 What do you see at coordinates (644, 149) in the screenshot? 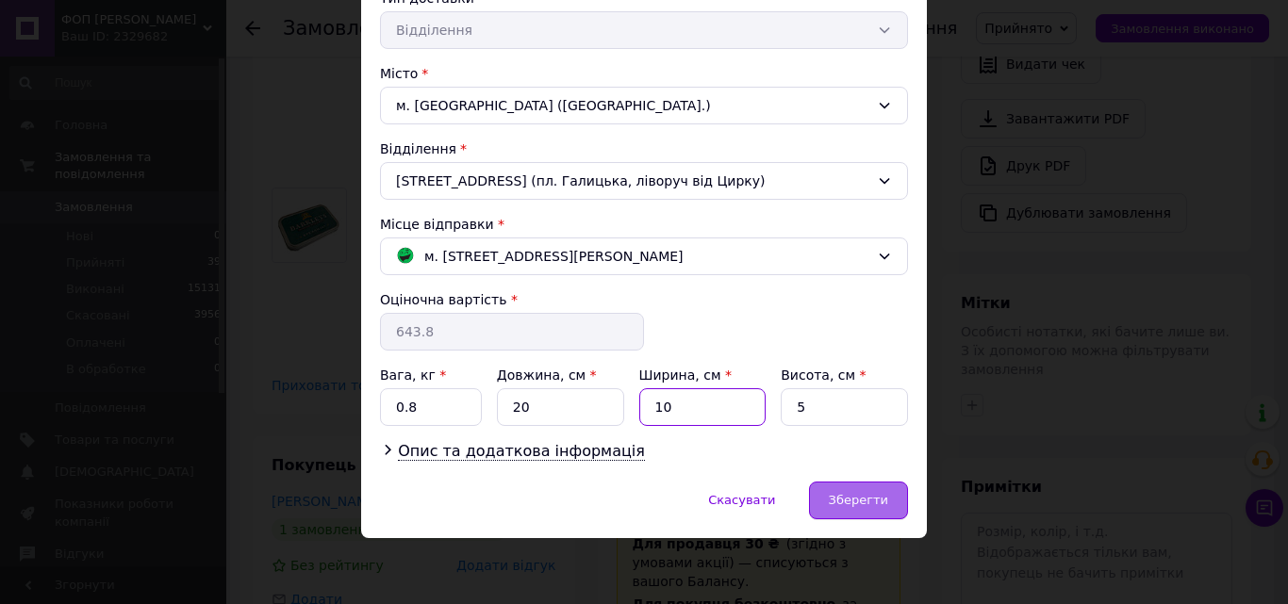
I see `div: Відділення` at bounding box center [644, 149].